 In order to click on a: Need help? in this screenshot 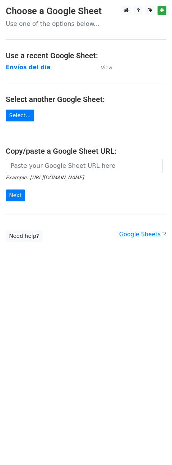, I will do `click(24, 236)`.